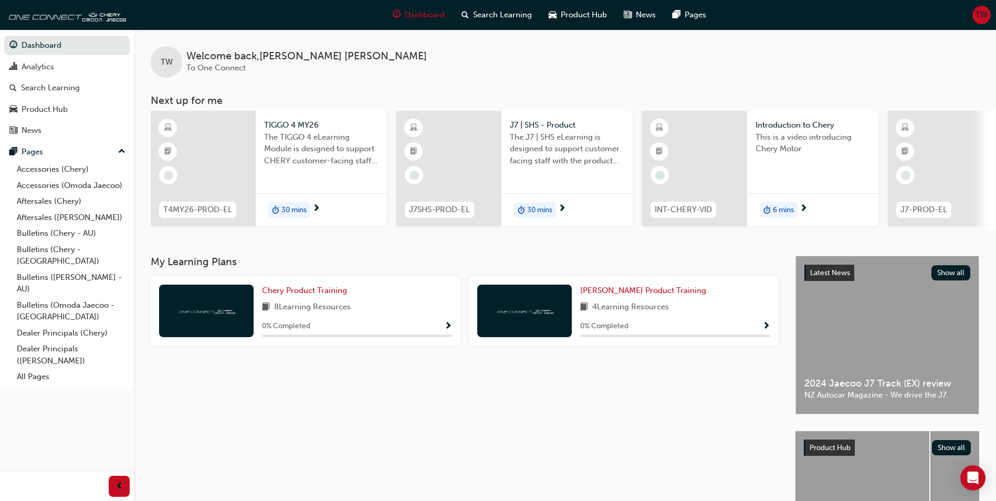 This screenshot has height=501, width=996. Describe the element at coordinates (565, 100) in the screenshot. I see `h3: Next up for me` at that location.